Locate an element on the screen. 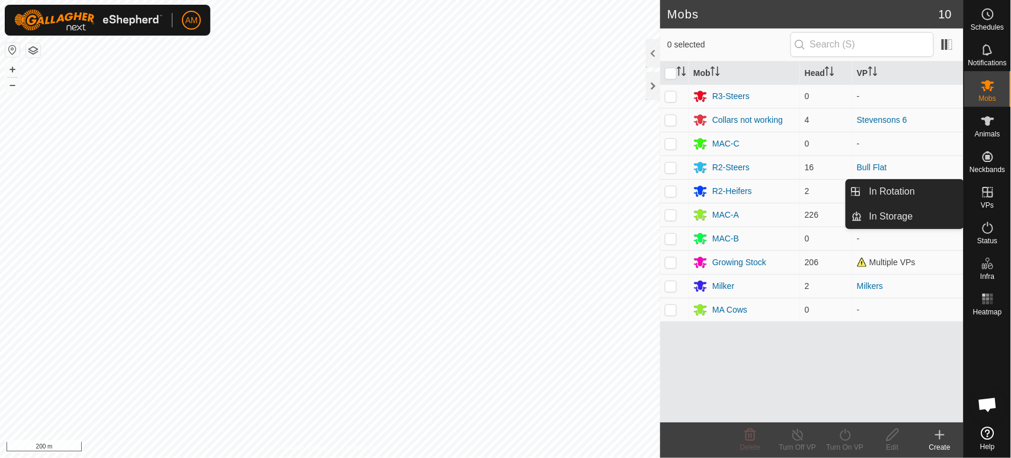 The width and height of the screenshot is (1011, 458). span: Neckbands is located at coordinates (987, 170).